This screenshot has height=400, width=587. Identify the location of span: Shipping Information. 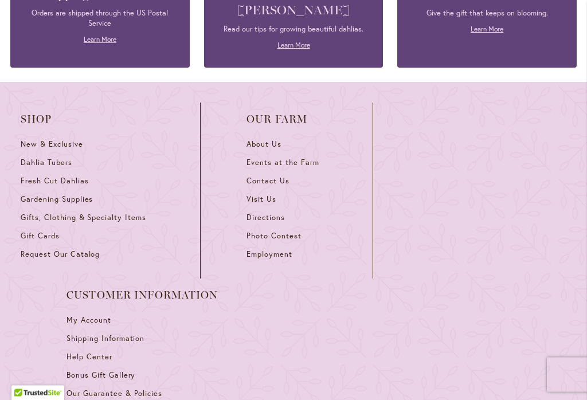
(105, 339).